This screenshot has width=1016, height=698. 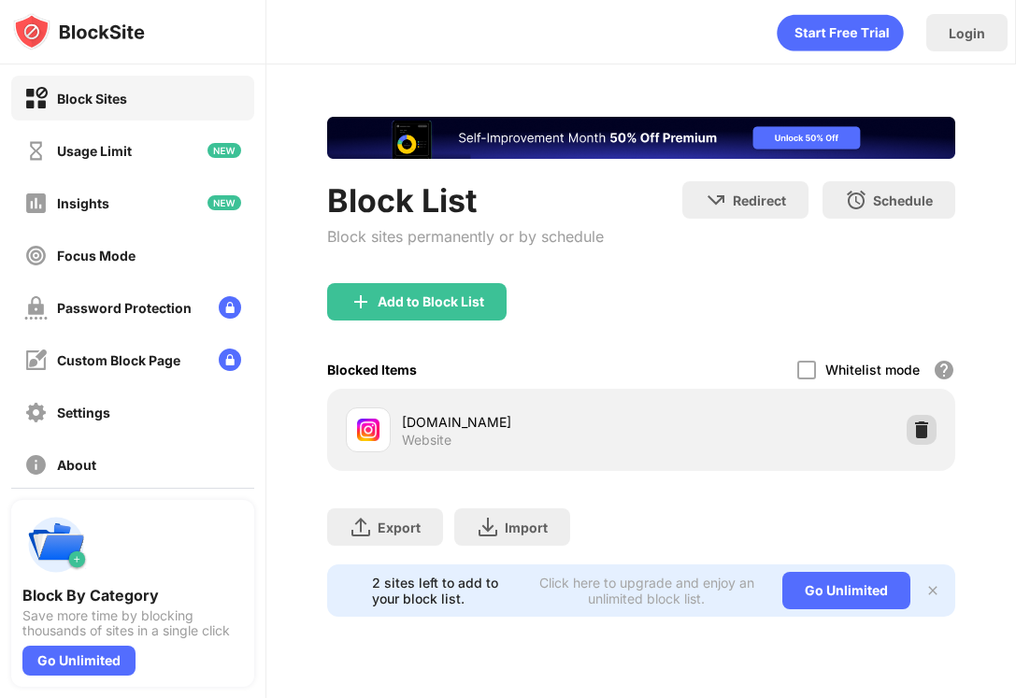 I want to click on div: Custom Block Page, so click(x=119, y=360).